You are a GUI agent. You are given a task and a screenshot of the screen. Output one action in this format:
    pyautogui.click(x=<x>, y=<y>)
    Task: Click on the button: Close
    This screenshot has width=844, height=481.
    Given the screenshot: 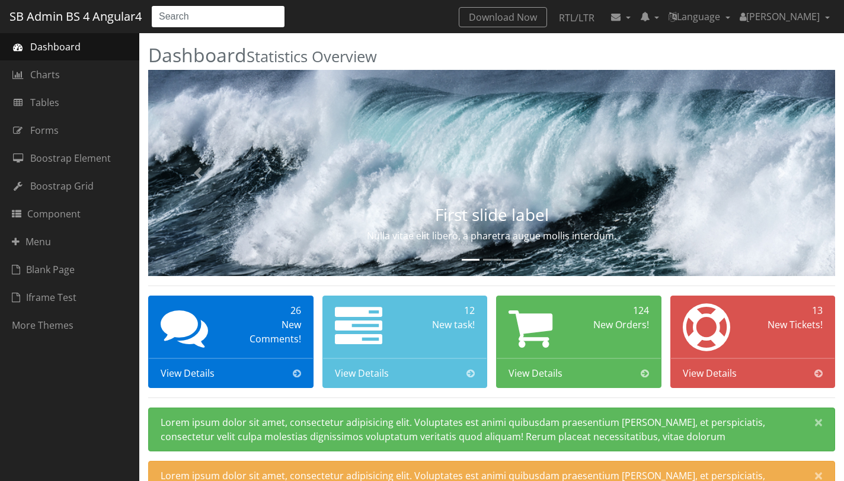 What is the action you would take?
    pyautogui.click(x=819, y=423)
    